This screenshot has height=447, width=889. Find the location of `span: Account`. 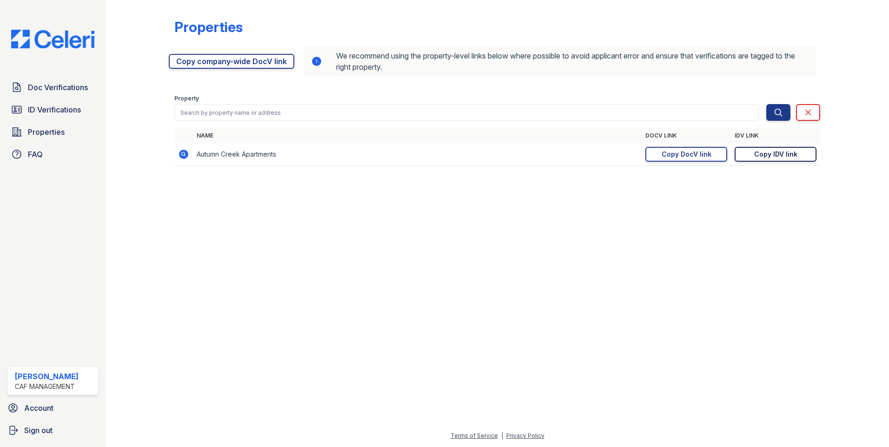

span: Account is located at coordinates (39, 408).